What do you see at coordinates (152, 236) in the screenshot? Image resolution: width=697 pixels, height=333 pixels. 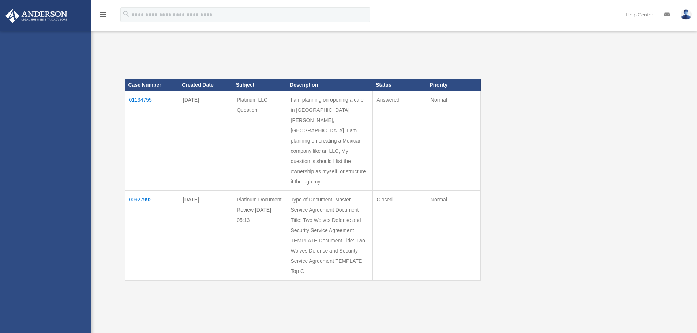 I see `td: 00927992` at bounding box center [152, 236].